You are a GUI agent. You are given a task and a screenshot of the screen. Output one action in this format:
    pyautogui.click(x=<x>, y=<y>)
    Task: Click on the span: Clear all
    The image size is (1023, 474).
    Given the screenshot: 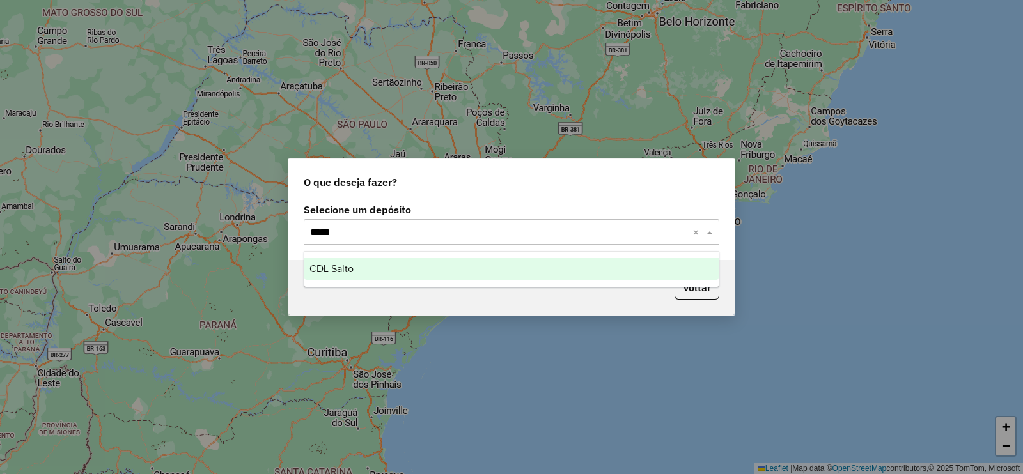 What is the action you would take?
    pyautogui.click(x=697, y=232)
    